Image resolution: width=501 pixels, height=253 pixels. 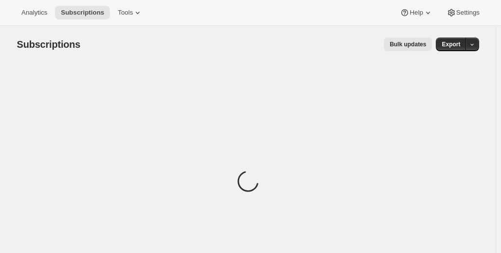 I want to click on span: Analytics, so click(x=34, y=13).